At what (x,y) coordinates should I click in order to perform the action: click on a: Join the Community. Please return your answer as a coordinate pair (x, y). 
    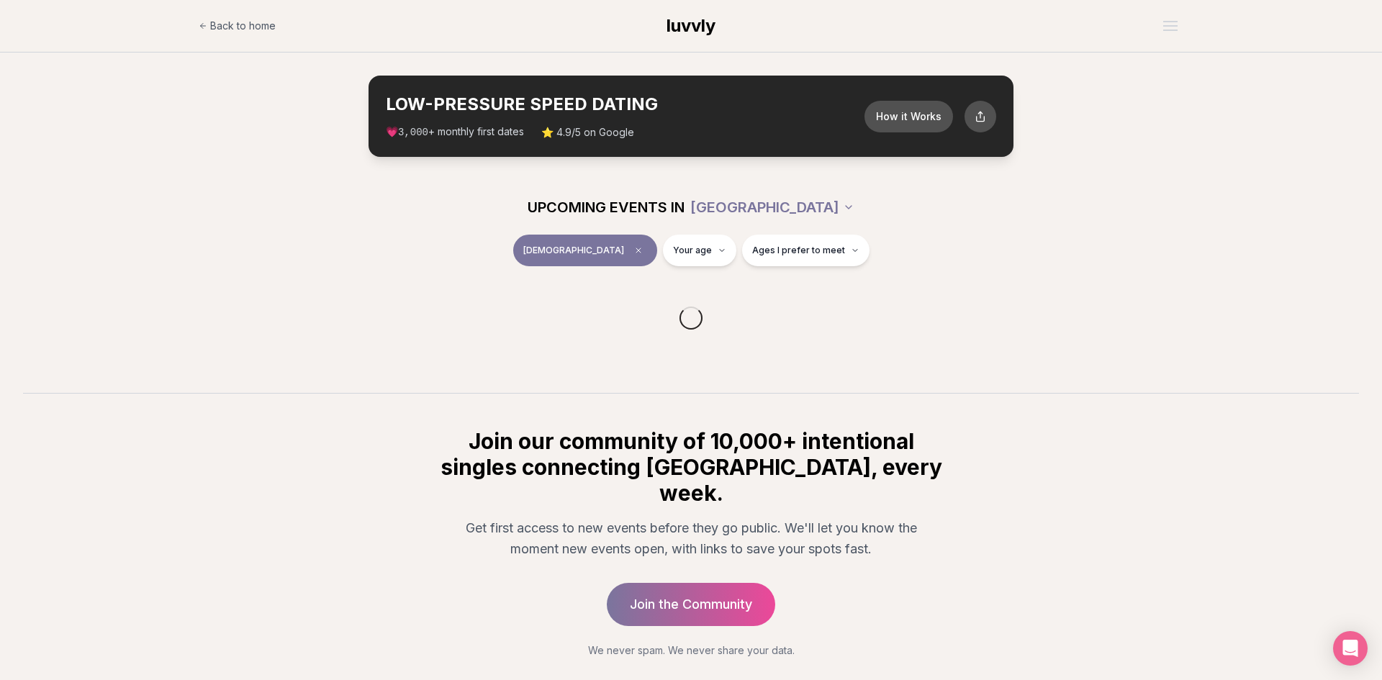
    Looking at the image, I should click on (691, 605).